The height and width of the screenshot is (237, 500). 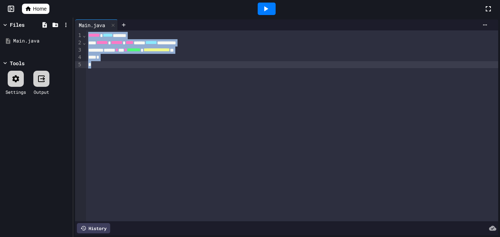 What do you see at coordinates (36, 9) in the screenshot?
I see `a: Home` at bounding box center [36, 9].